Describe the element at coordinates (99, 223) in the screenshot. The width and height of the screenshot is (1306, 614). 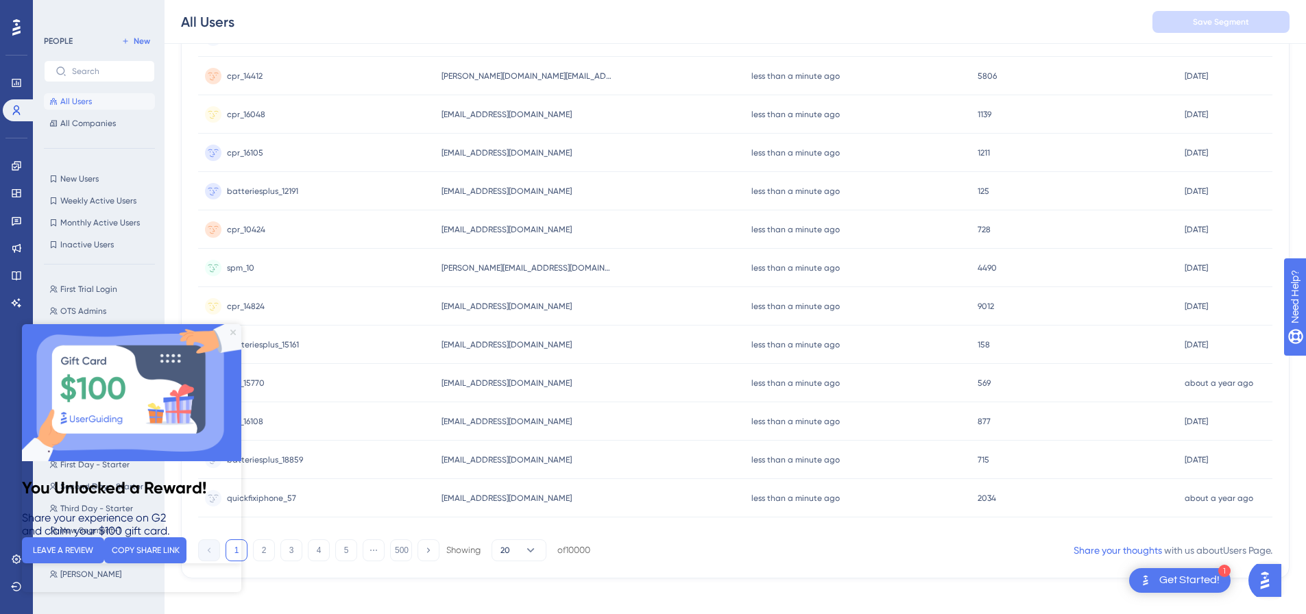
I see `button: Monthly Active Users` at that location.